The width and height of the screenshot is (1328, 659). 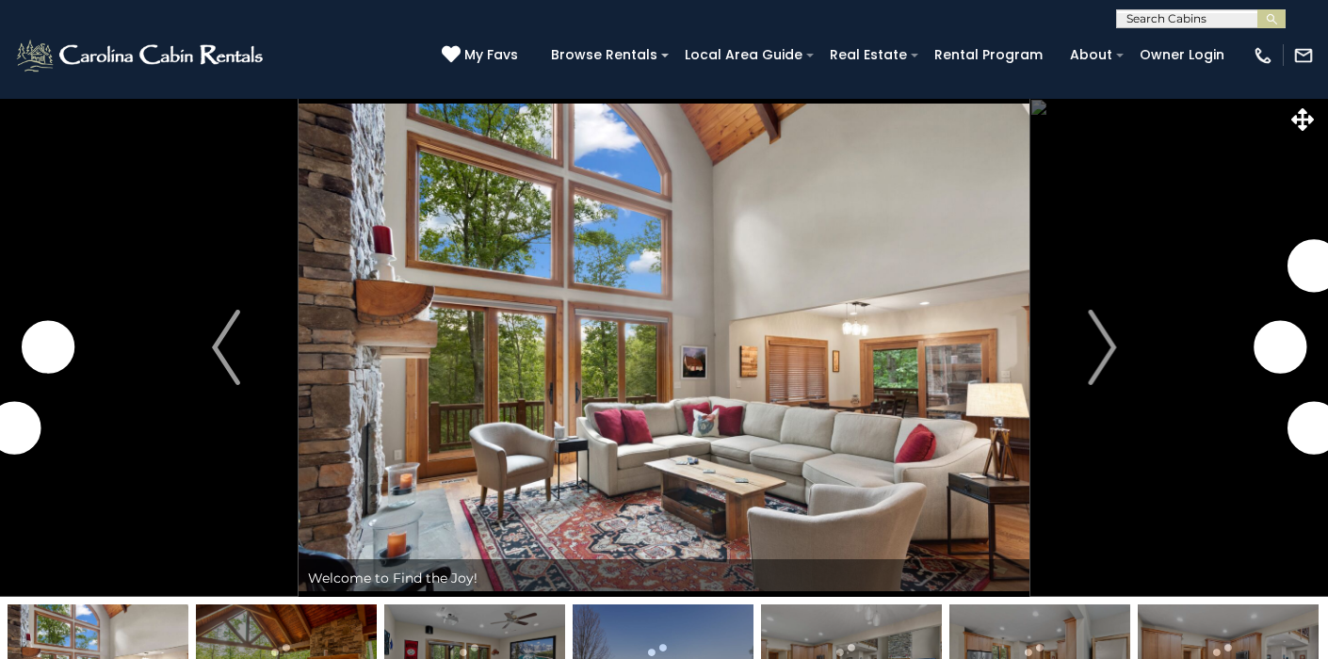 I want to click on button: Previous, so click(x=226, y=348).